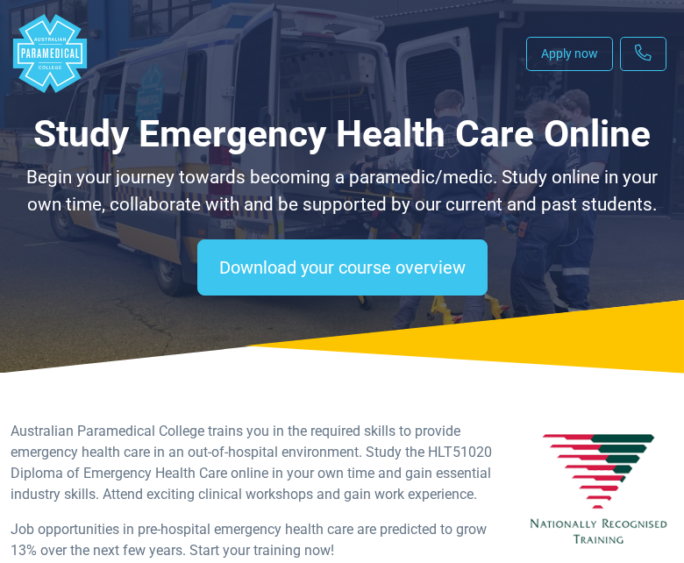 The image size is (684, 563). Describe the element at coordinates (256, 540) in the screenshot. I see `p: Job opportunities in pre-hospital emergency health care are predicted to grow 13% over the next f...` at that location.